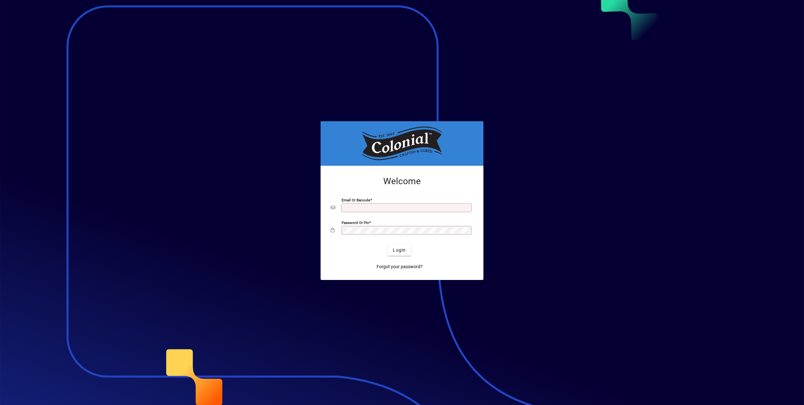 This screenshot has width=804, height=405. What do you see at coordinates (400, 267) in the screenshot?
I see `a: Forgot your password?` at bounding box center [400, 267].